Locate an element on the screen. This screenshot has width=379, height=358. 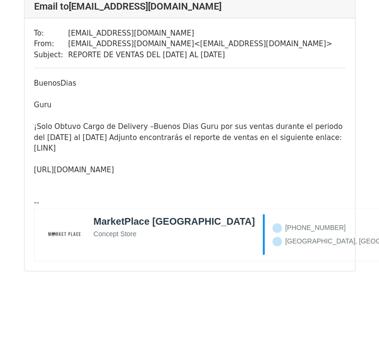
span: Concept Store is located at coordinates (115, 234).